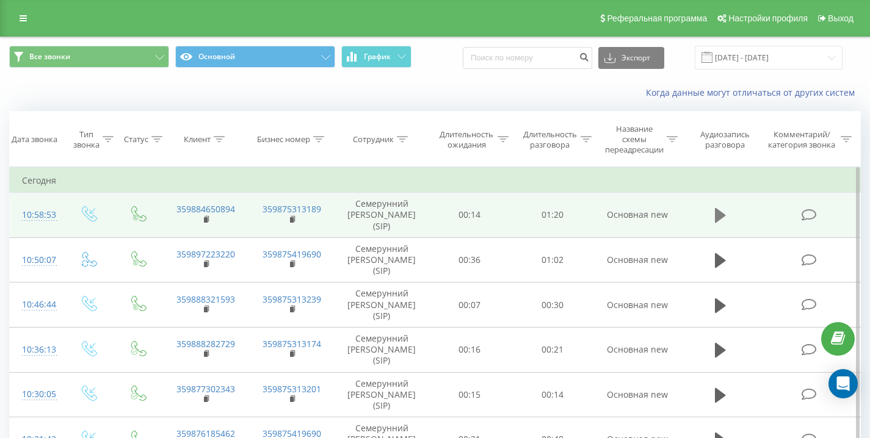 The image size is (870, 438). I want to click on button: График, so click(376, 57).